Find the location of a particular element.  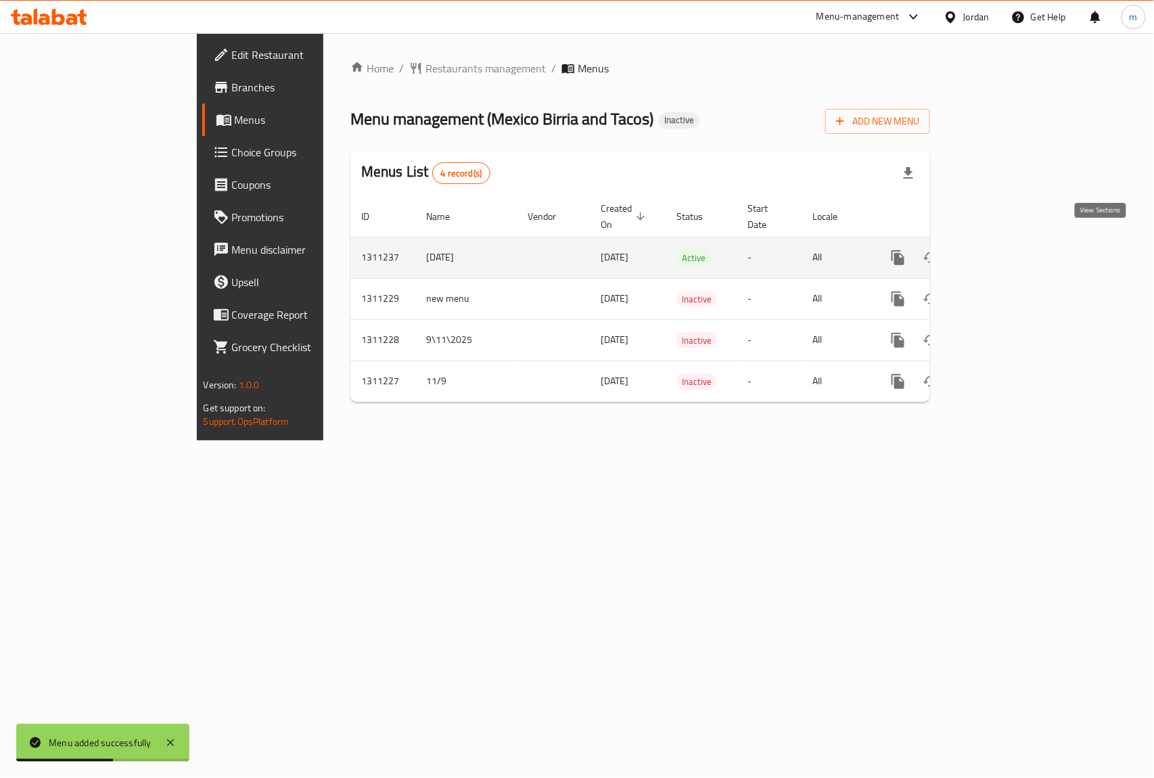

span: Coverage Report is located at coordinates (305, 314).